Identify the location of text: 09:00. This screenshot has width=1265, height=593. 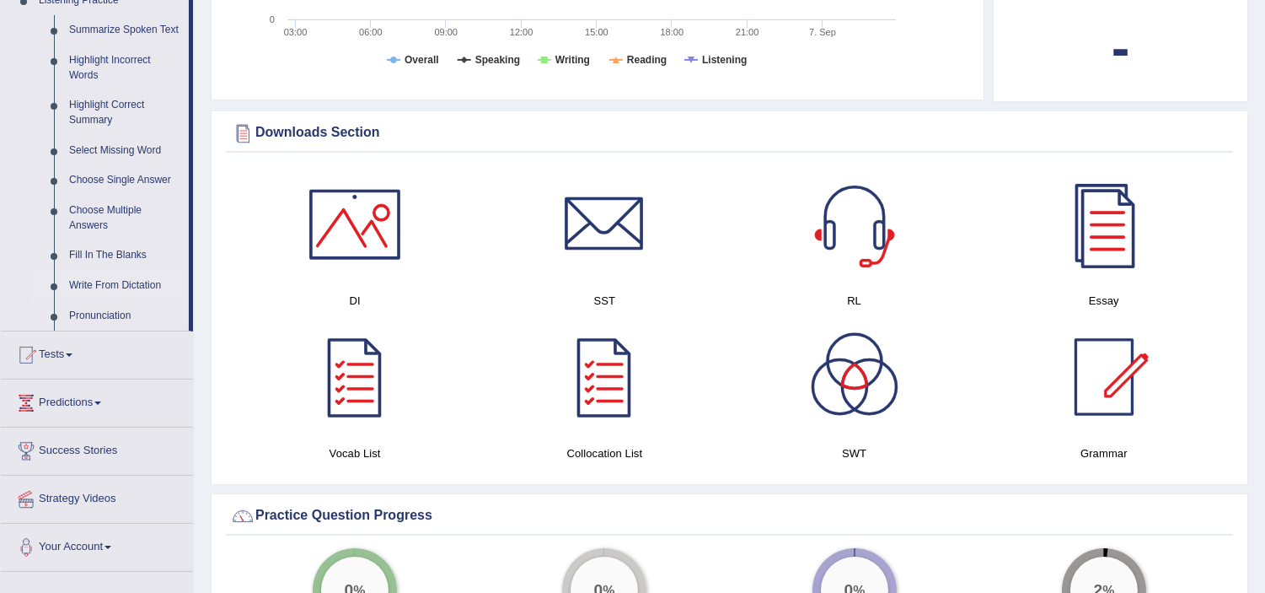
(446, 32).